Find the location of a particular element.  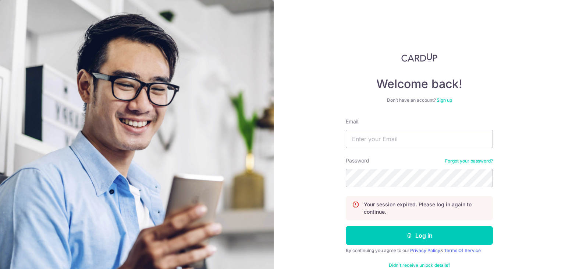

input: Enter your Email is located at coordinates (419, 139).